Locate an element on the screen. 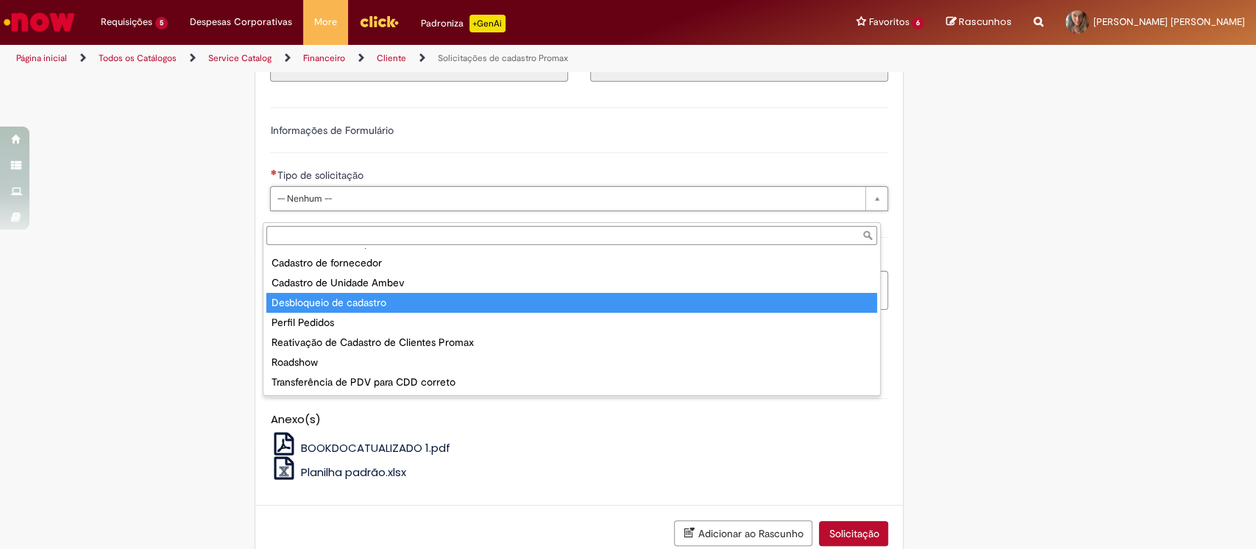 The height and width of the screenshot is (549, 1256). div: Desbloqueio de cadastro is located at coordinates (572, 302).